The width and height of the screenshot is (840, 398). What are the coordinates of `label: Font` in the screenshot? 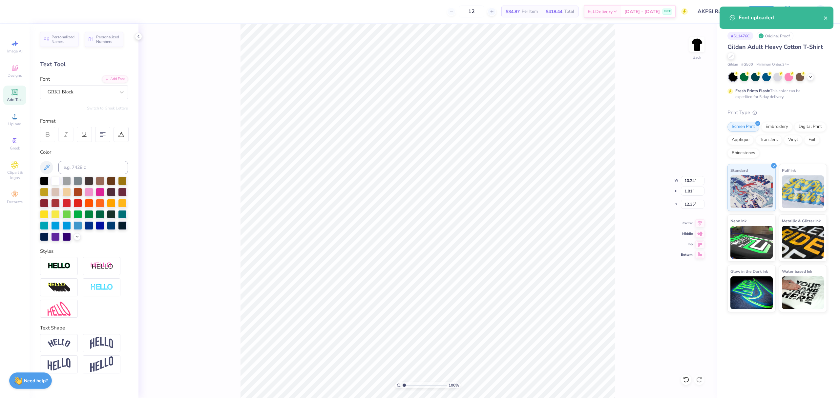 It's located at (45, 79).